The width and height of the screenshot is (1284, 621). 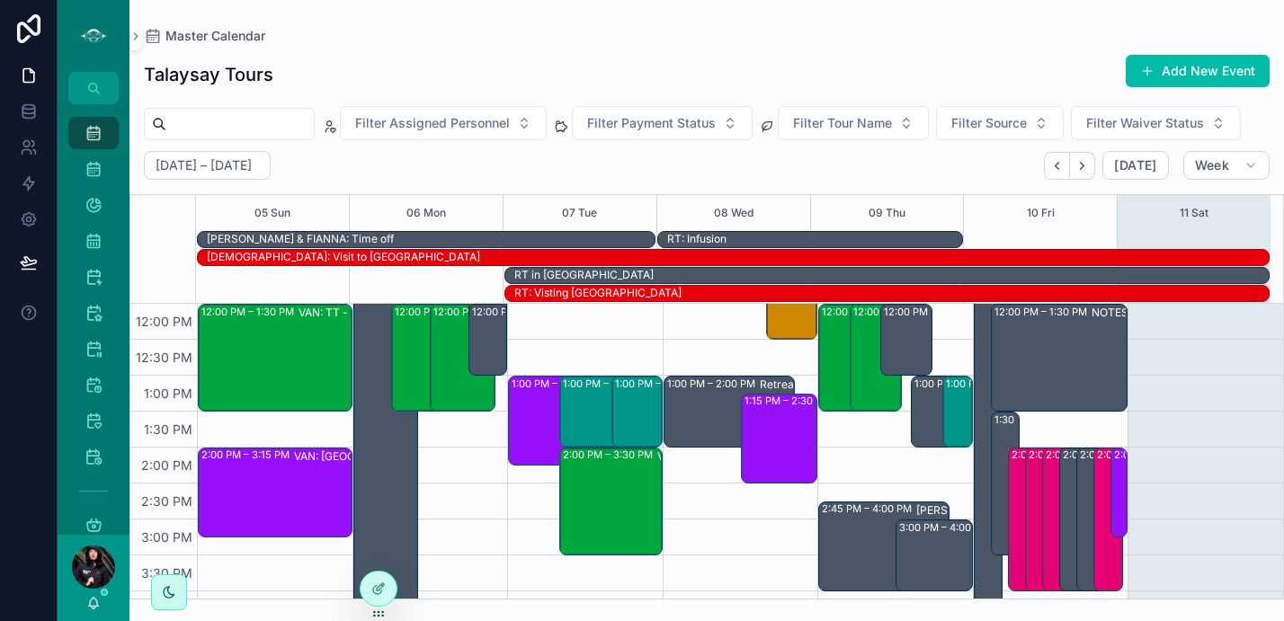 What do you see at coordinates (164, 321) in the screenshot?
I see `span: 12:00 PM` at bounding box center [164, 321].